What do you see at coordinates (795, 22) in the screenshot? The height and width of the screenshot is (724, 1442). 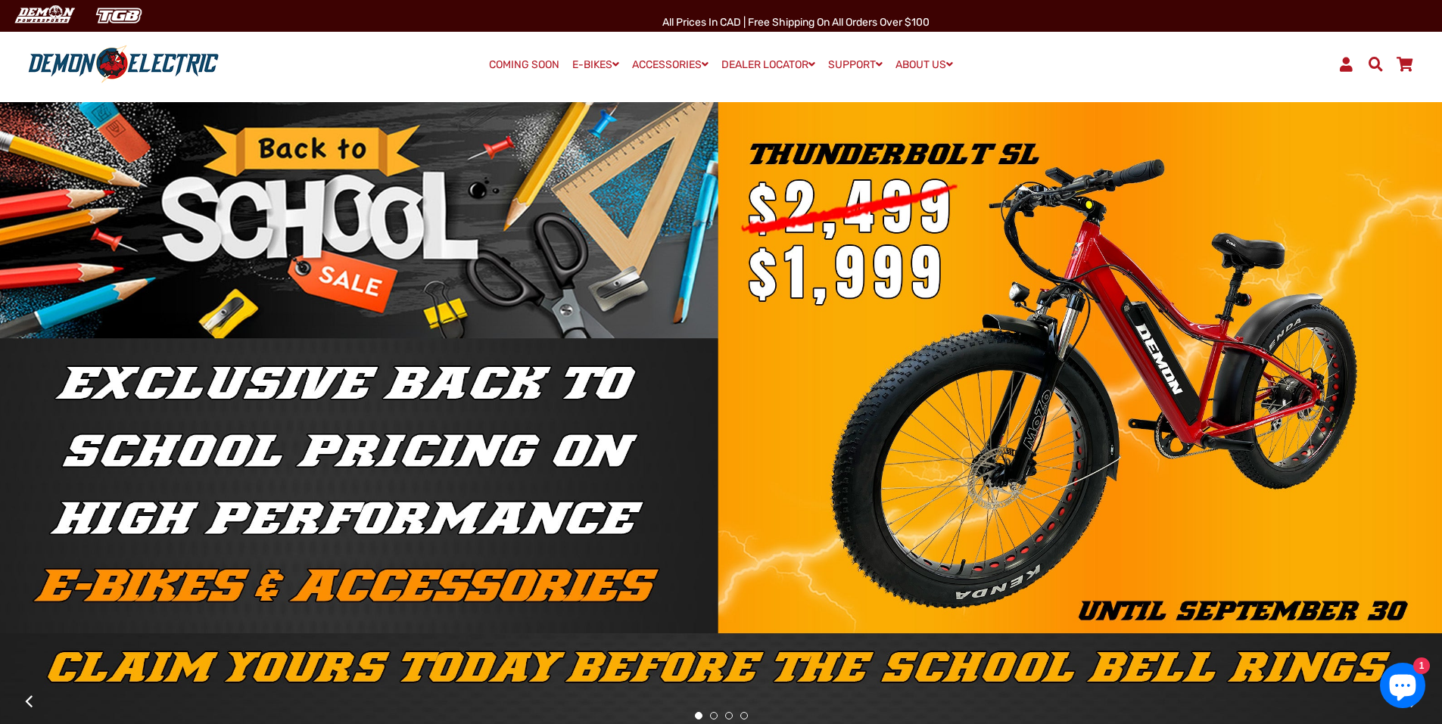 I see `span: All Prices in CAD | Free shipping on all orders over $100` at bounding box center [795, 22].